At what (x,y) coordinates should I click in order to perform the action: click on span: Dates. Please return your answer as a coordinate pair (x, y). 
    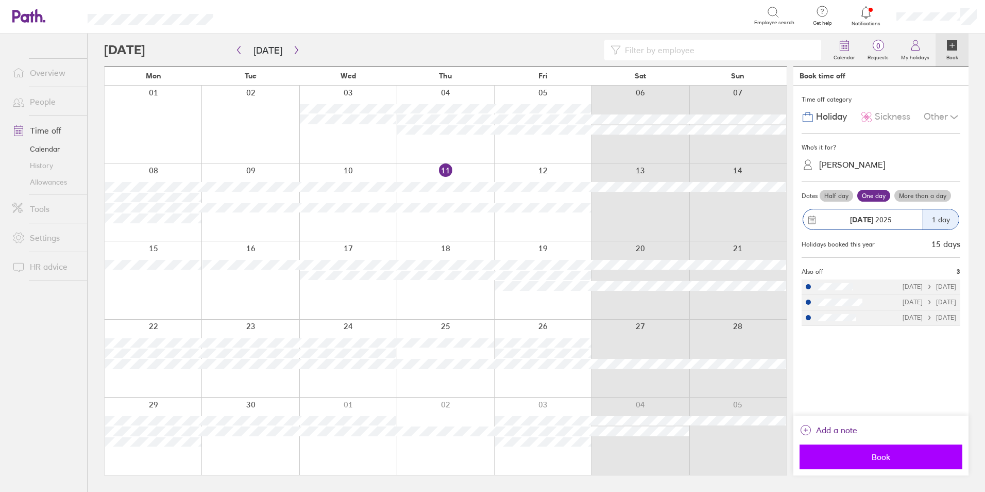
    Looking at the image, I should click on (809, 196).